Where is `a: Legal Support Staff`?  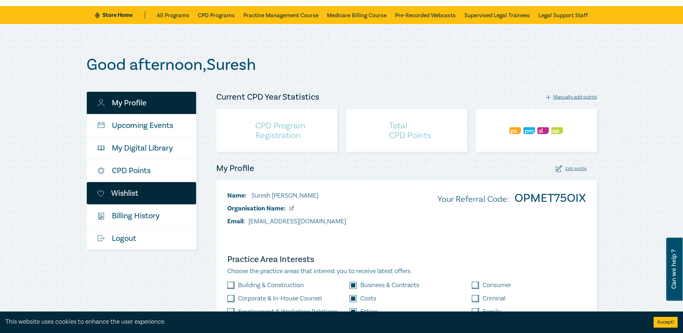
a: Legal Support Staff is located at coordinates (563, 15).